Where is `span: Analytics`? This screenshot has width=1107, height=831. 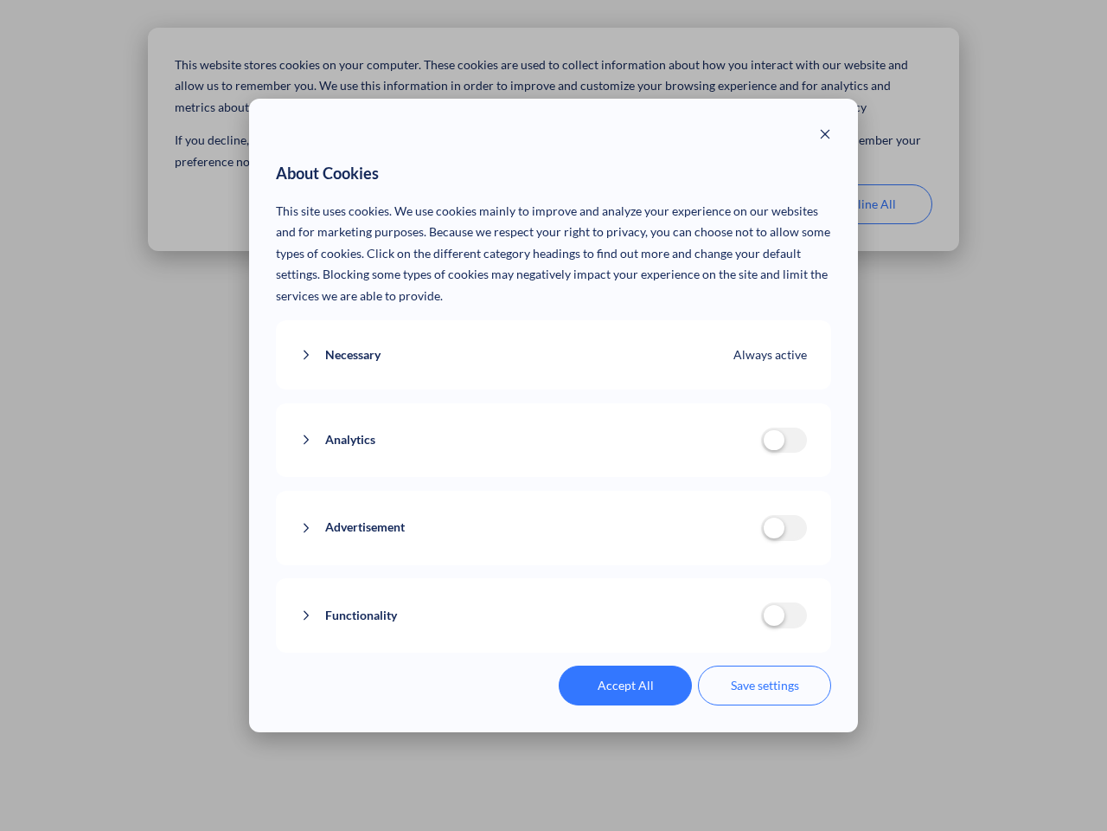
span: Analytics is located at coordinates (350, 440).